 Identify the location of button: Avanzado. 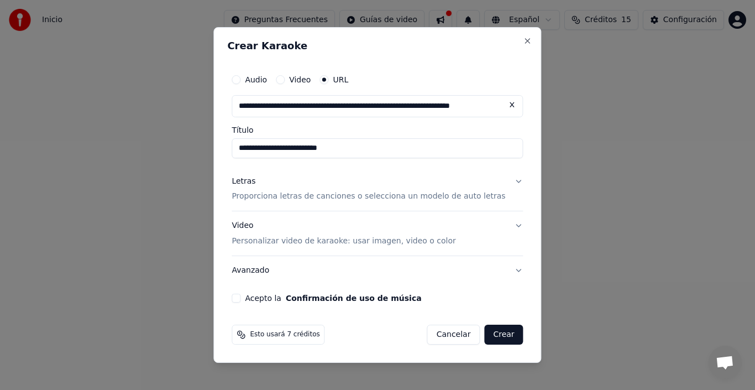
(377, 270).